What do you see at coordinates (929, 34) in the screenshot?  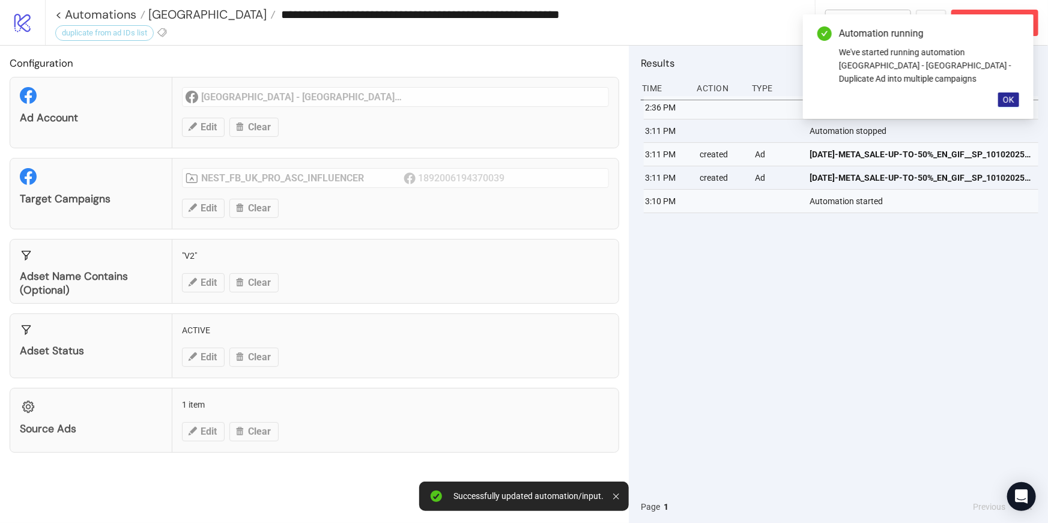 I see `div: Automation running` at bounding box center [929, 34].